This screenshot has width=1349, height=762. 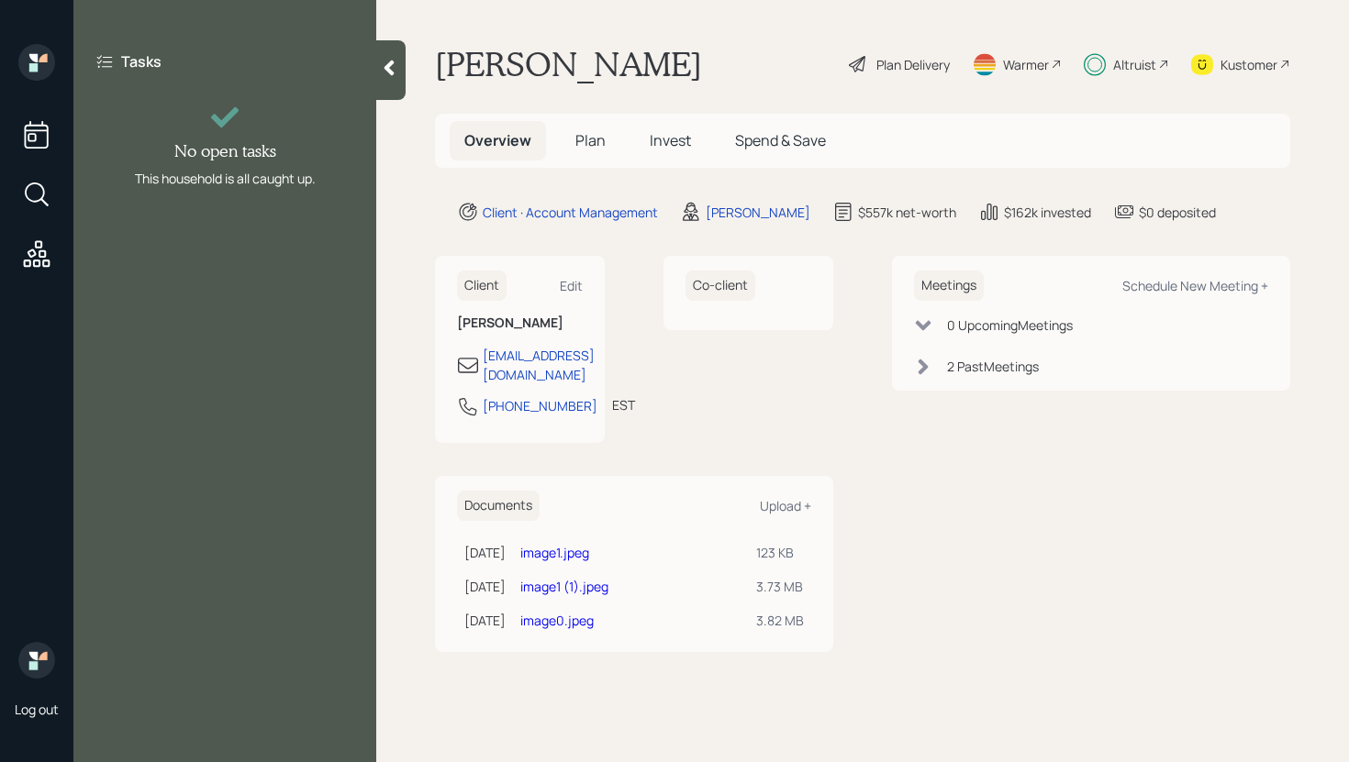 I want to click on div: $557k net-worth, so click(x=906, y=212).